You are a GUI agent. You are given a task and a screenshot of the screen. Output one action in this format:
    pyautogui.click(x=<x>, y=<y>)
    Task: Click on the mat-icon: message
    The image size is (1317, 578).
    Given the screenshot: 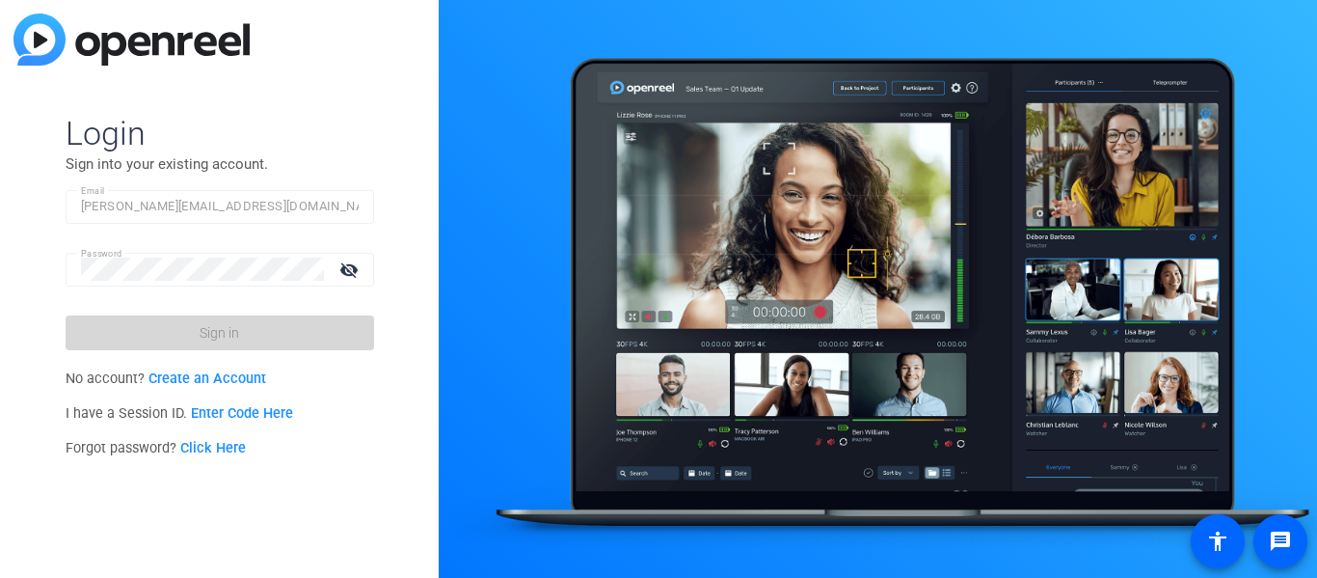 What is the action you would take?
    pyautogui.click(x=1281, y=541)
    